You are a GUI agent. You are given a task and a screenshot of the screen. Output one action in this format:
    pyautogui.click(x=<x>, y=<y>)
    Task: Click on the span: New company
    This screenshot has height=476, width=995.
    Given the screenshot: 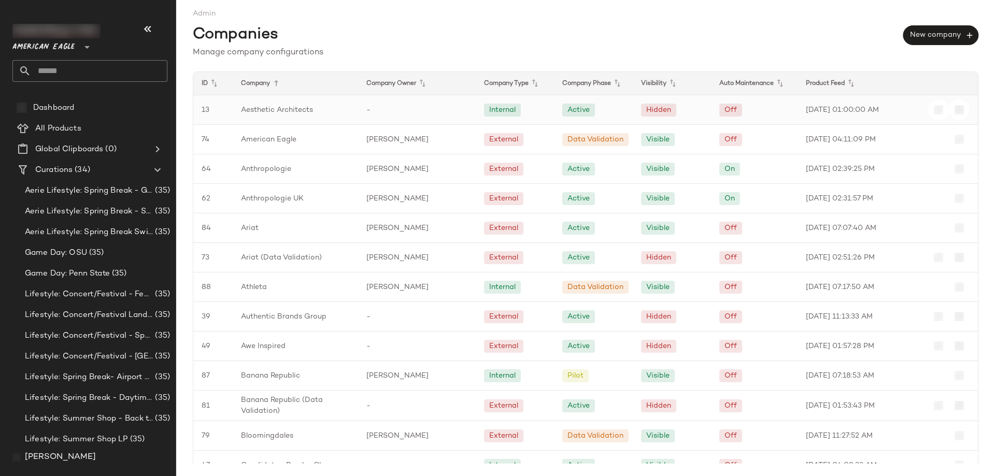 What is the action you would take?
    pyautogui.click(x=940, y=35)
    